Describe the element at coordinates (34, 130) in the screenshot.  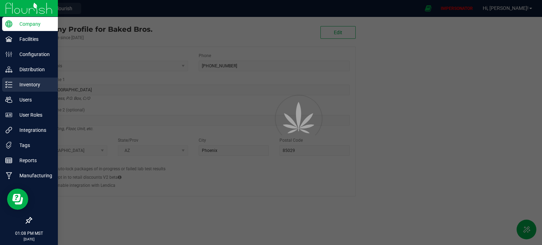
I see `p: Integrations` at that location.